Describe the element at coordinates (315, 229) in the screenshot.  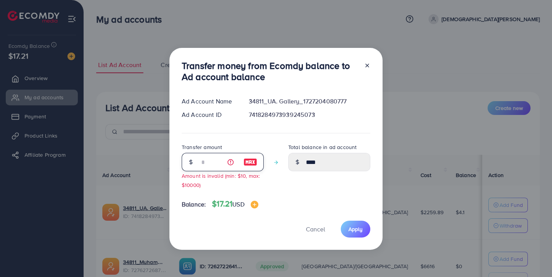
I see `button: Cancel` at that location.